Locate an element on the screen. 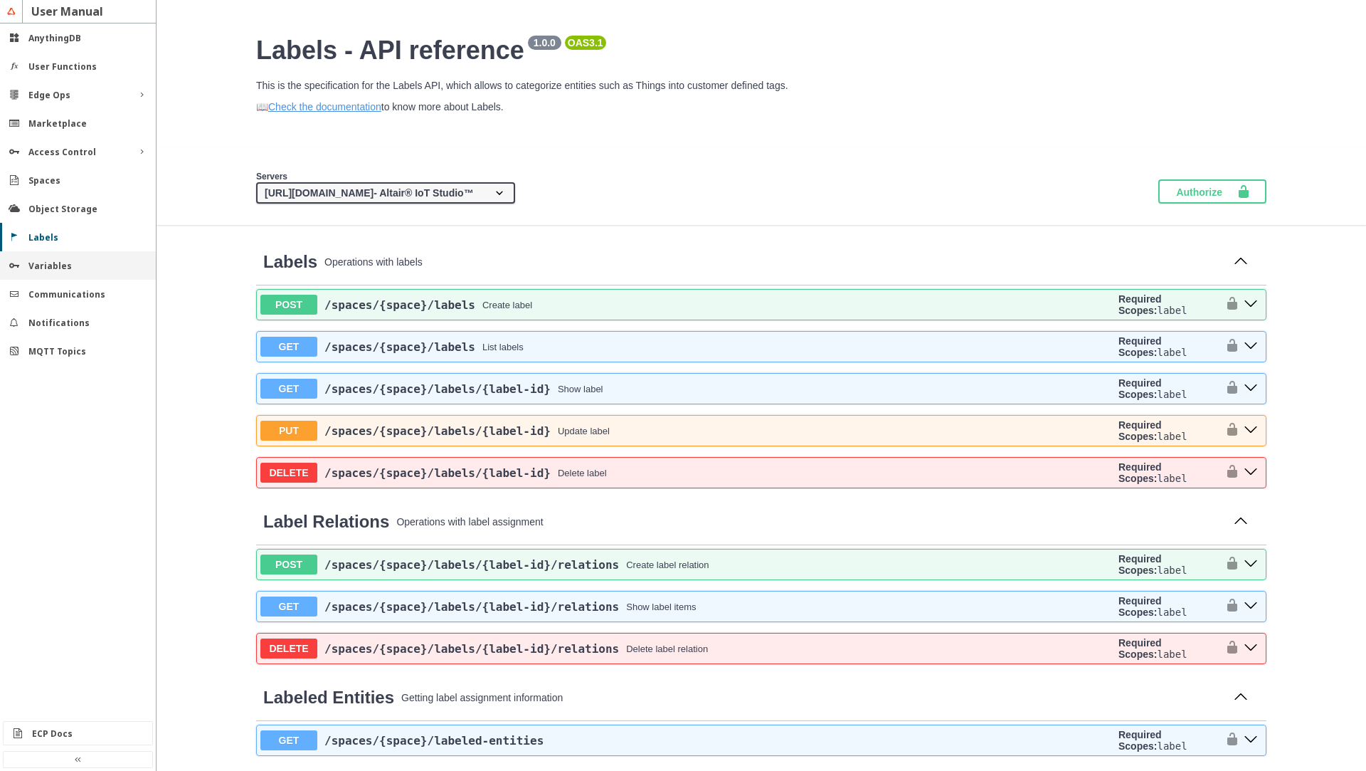 This screenshot has width=1366, height=771. p: 📖 to know more about Labels. is located at coordinates (761, 107).